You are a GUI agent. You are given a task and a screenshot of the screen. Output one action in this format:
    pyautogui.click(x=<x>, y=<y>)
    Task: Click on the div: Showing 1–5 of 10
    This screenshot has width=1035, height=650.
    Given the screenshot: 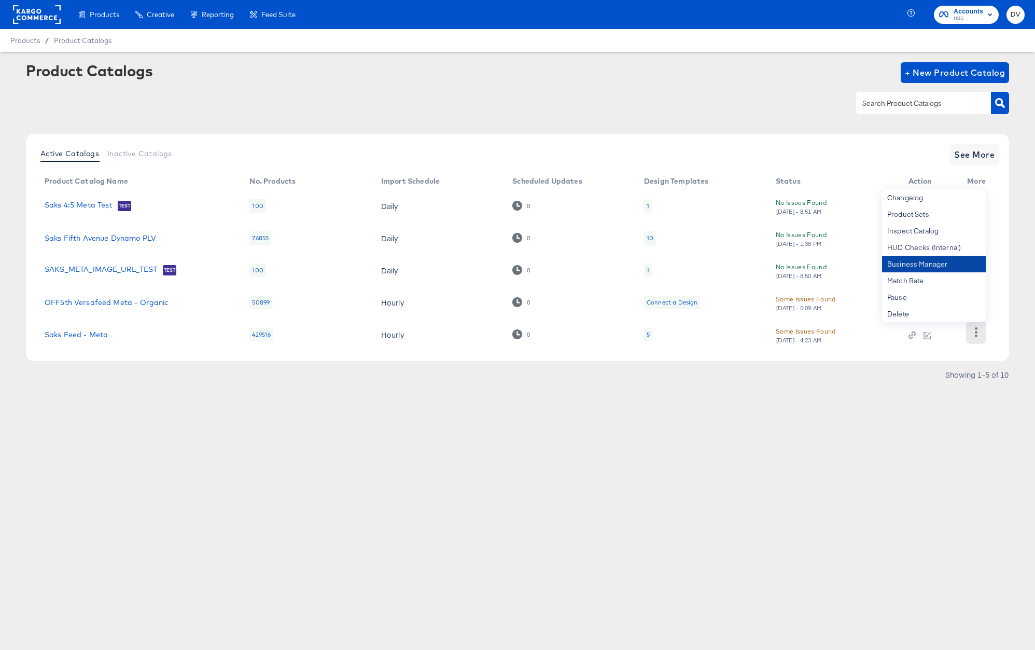 What is the action you would take?
    pyautogui.click(x=977, y=374)
    